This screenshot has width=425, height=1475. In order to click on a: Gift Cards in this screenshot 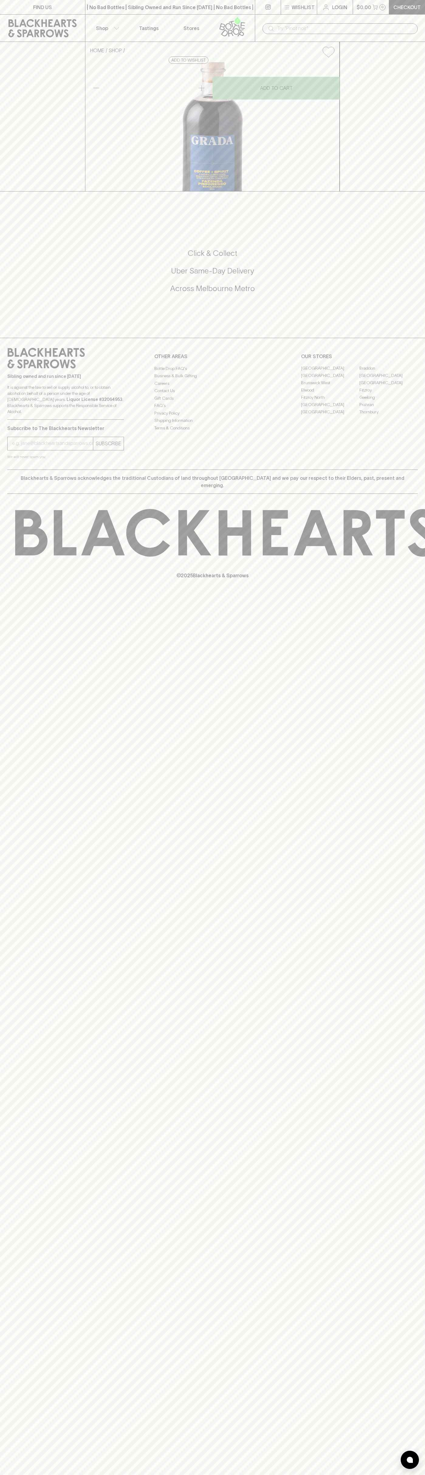, I will do `click(212, 398)`.